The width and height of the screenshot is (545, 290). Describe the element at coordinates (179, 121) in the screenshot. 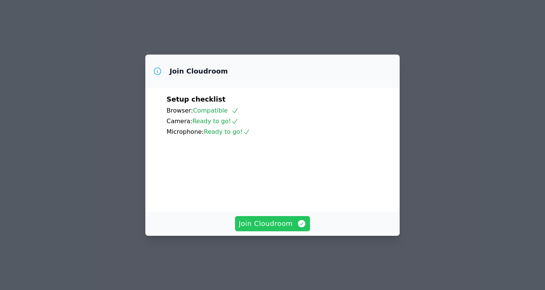

I see `span: Camera:` at that location.